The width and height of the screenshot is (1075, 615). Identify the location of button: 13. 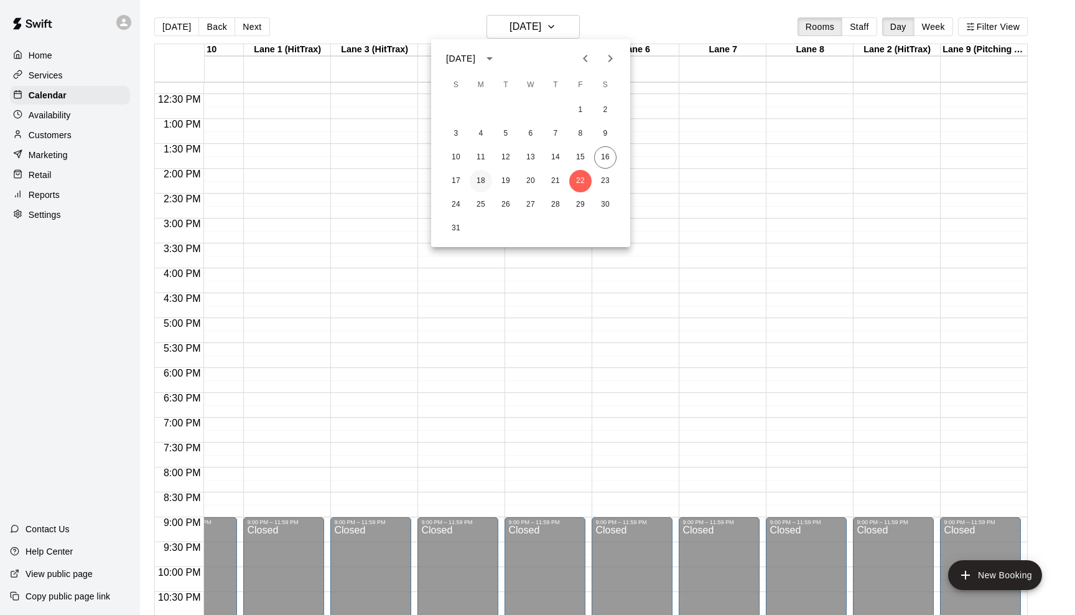
(531, 157).